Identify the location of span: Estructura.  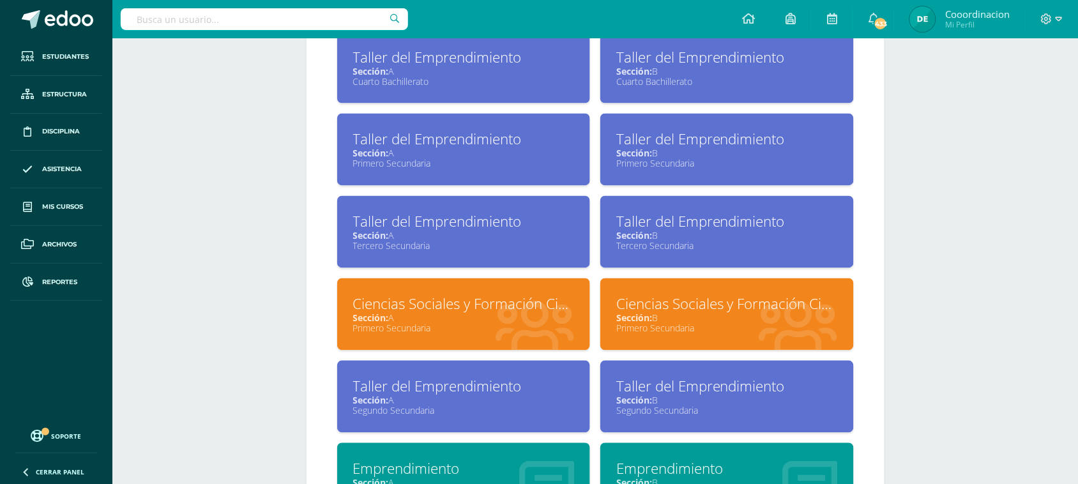
(64, 94).